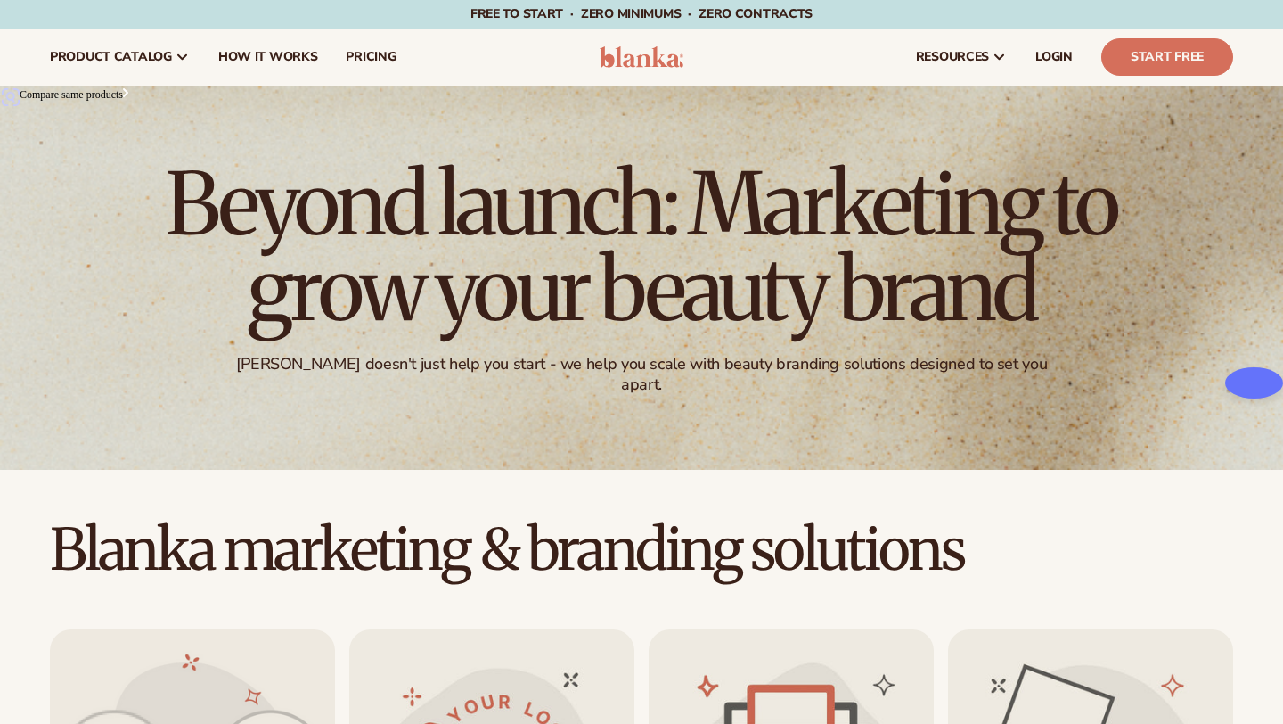 The width and height of the screenshot is (1283, 724). Describe the element at coordinates (268, 57) in the screenshot. I see `span: How It Works` at that location.